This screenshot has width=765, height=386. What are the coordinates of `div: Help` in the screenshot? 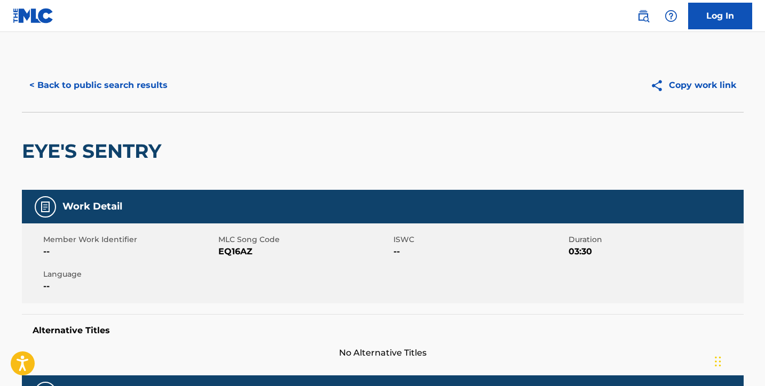 It's located at (671, 16).